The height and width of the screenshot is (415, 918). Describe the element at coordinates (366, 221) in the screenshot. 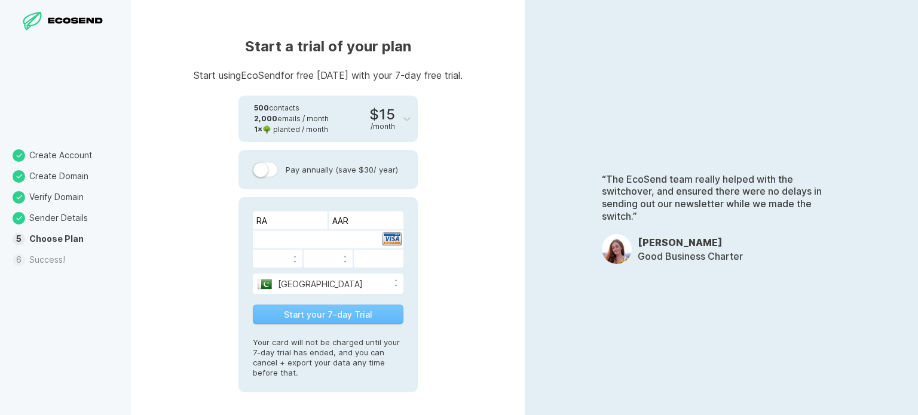

I see `input: Last Name` at that location.